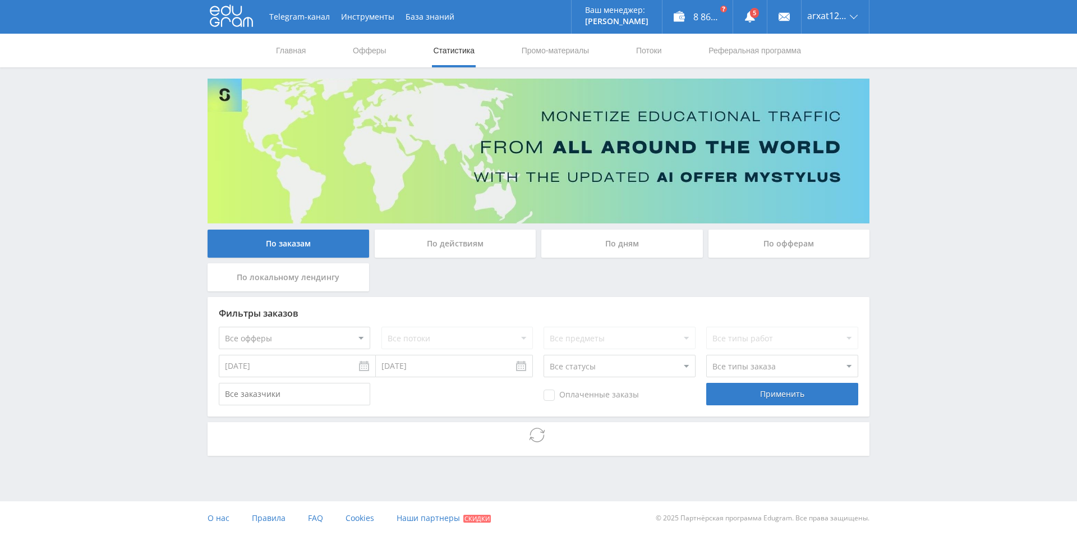 The height and width of the screenshot is (535, 1077). What do you see at coordinates (291, 50) in the screenshot?
I see `a: Главная` at bounding box center [291, 50].